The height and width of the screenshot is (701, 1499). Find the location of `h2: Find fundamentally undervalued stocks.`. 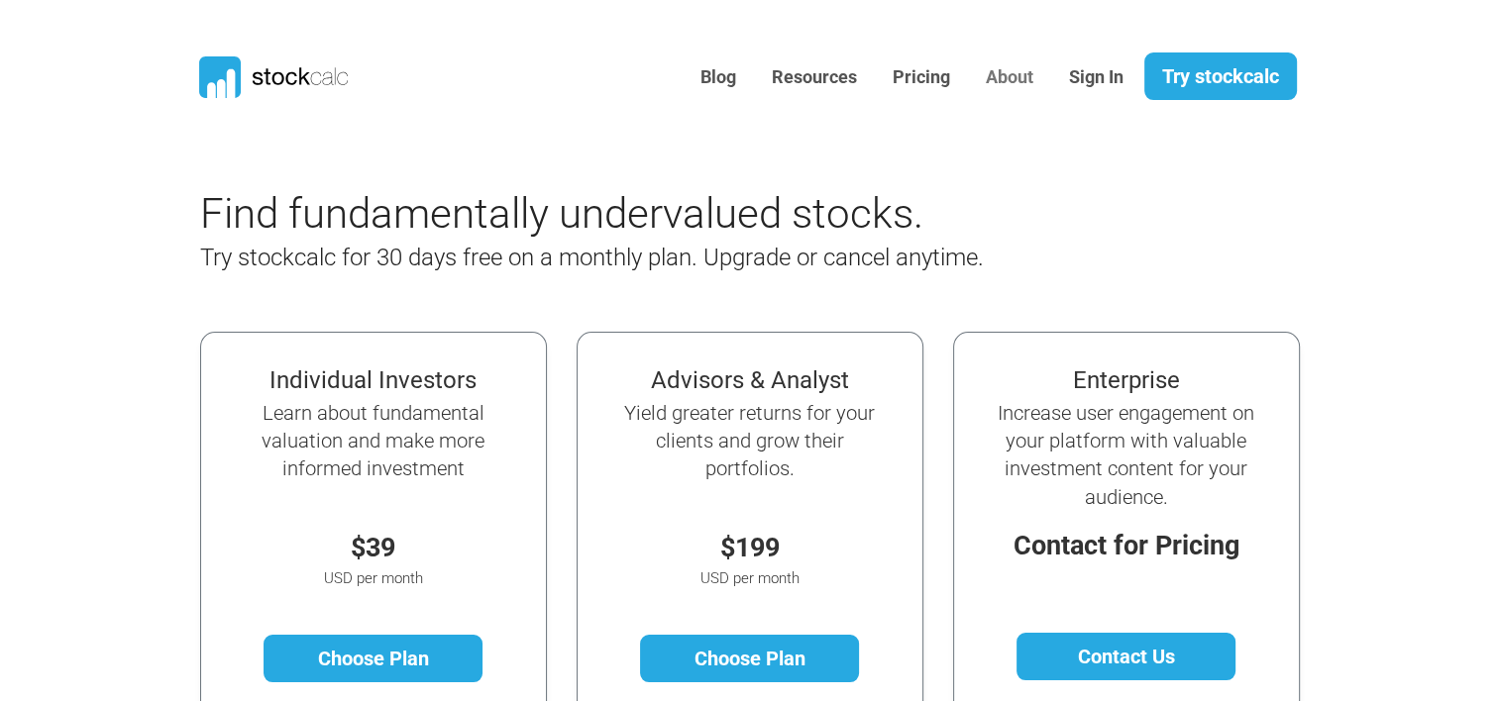

h2: Find fundamentally undervalued stocks. is located at coordinates (656, 214).